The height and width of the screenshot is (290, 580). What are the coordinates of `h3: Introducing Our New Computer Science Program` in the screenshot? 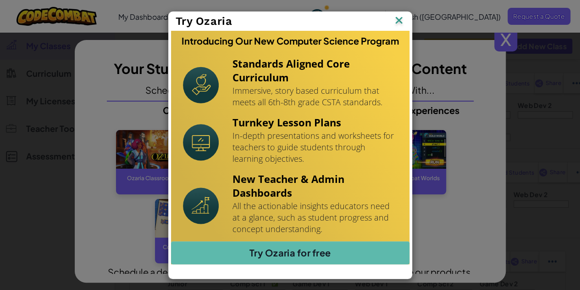 It's located at (290, 41).